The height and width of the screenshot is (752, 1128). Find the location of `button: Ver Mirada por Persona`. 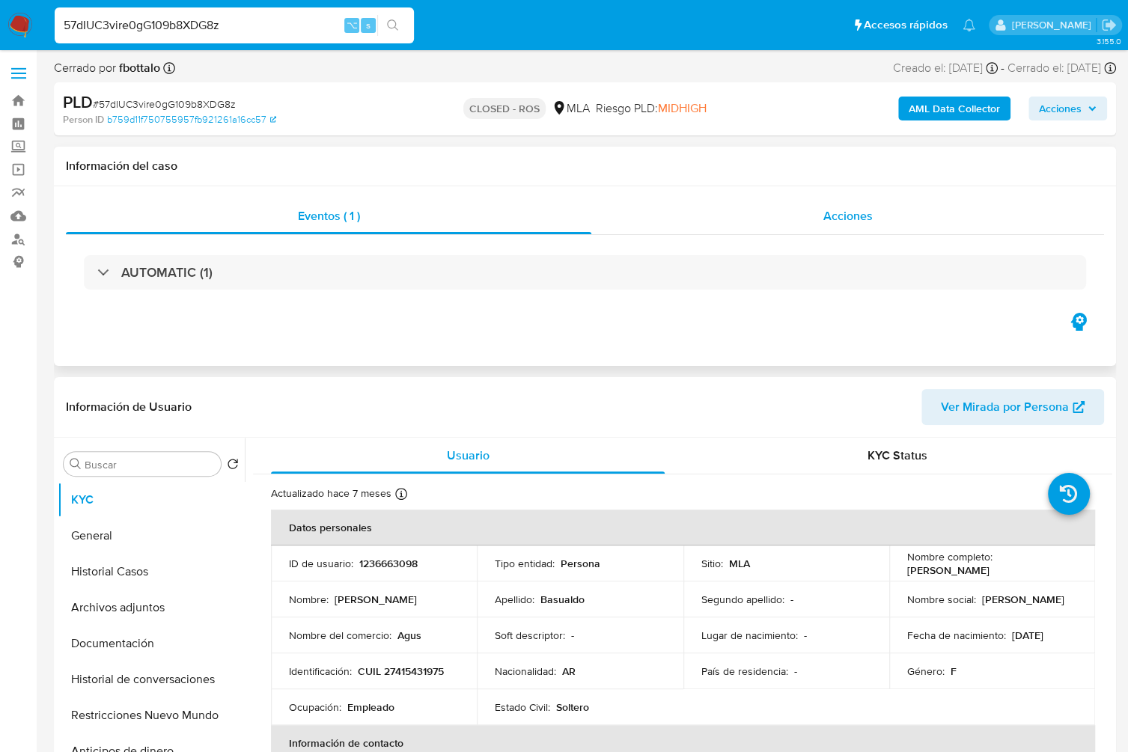

button: Ver Mirada por Persona is located at coordinates (1013, 407).